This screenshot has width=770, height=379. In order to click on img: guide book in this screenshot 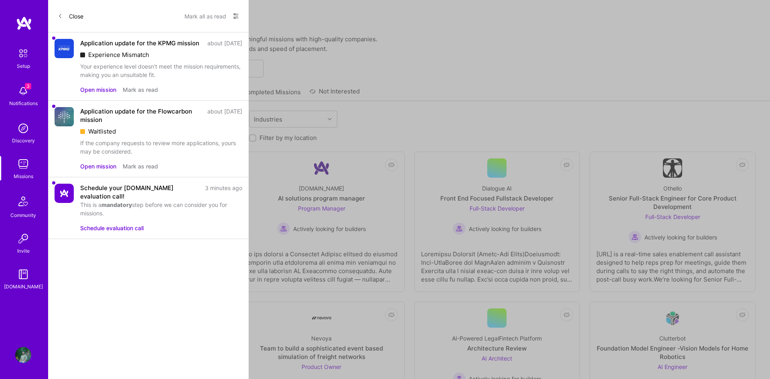, I will do `click(23, 274)`.